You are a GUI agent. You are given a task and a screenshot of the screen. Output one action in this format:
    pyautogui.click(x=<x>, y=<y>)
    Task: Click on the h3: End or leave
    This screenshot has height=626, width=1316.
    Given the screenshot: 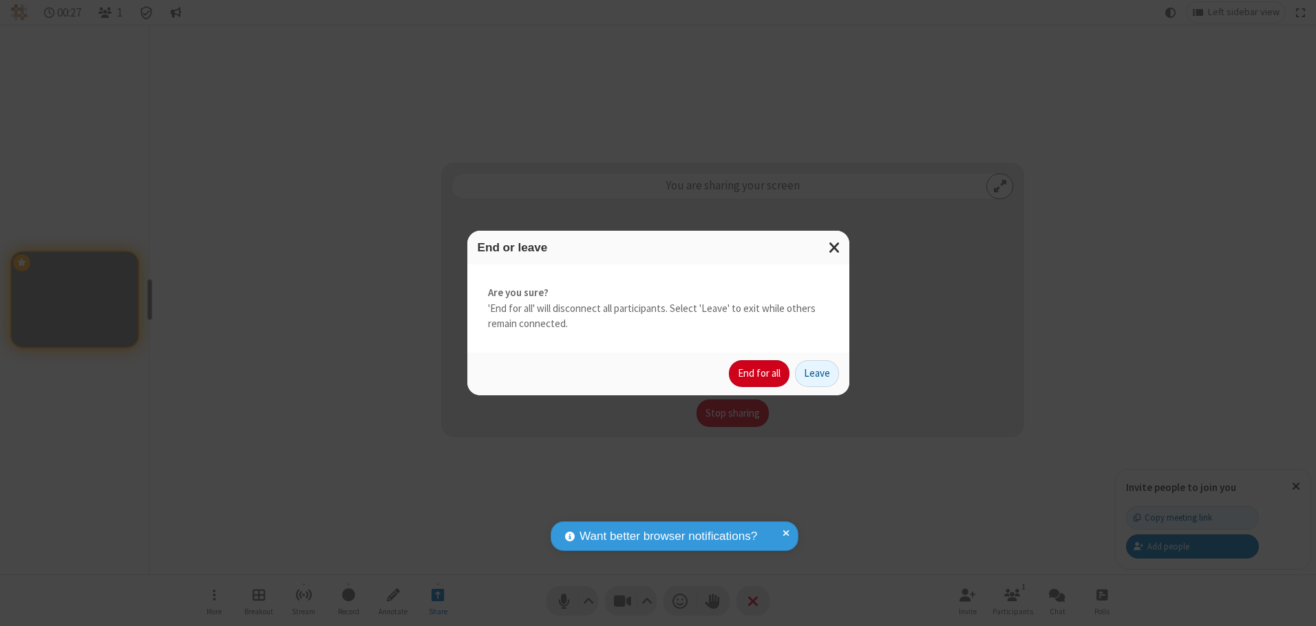 What is the action you would take?
    pyautogui.click(x=658, y=247)
    